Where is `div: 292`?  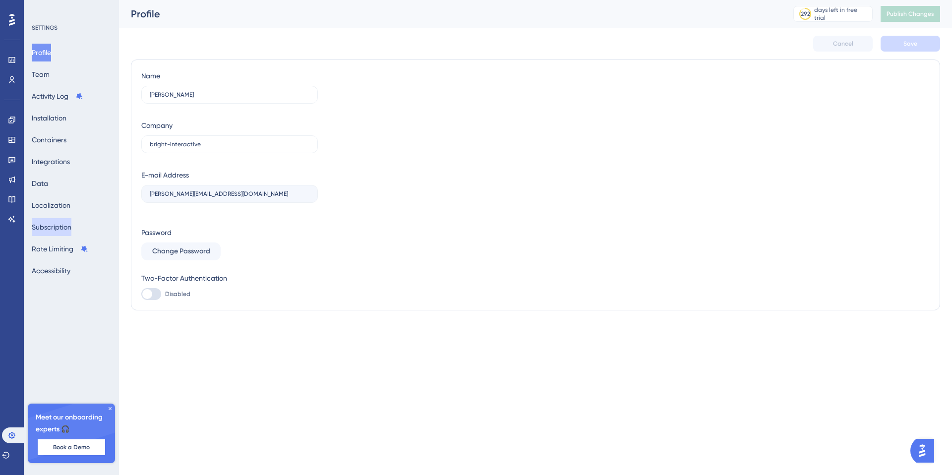 div: 292 is located at coordinates (805, 14).